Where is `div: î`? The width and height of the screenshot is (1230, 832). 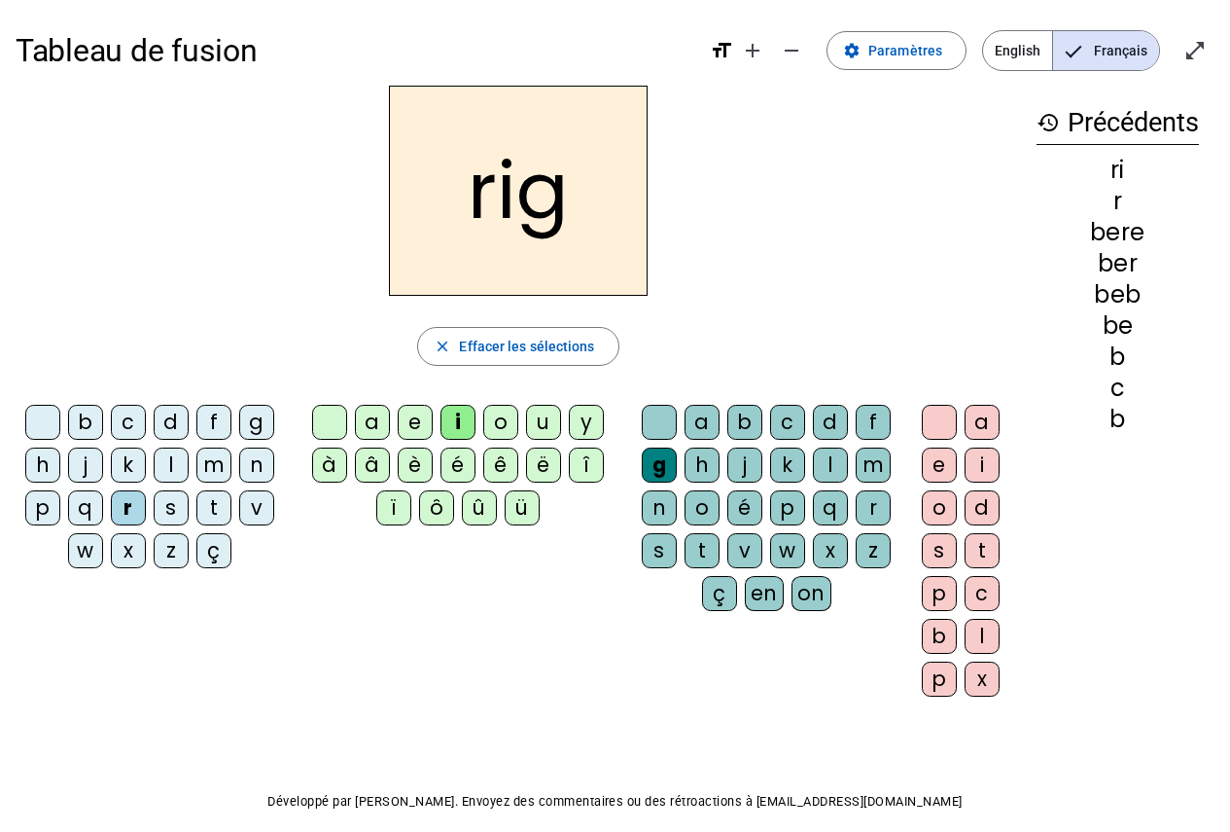
div: î is located at coordinates (586, 465).